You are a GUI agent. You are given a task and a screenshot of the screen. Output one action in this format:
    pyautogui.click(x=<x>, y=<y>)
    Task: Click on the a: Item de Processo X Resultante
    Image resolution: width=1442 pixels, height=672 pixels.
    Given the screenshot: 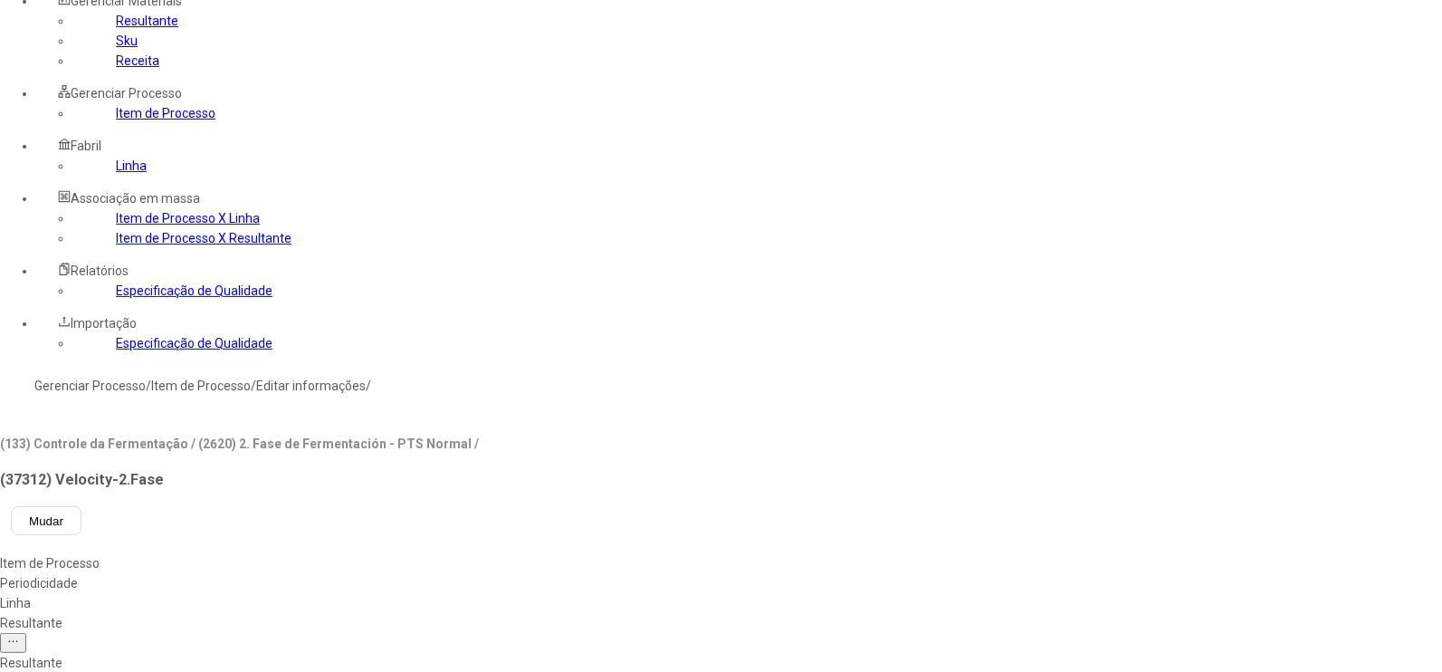 What is the action you would take?
    pyautogui.click(x=204, y=238)
    